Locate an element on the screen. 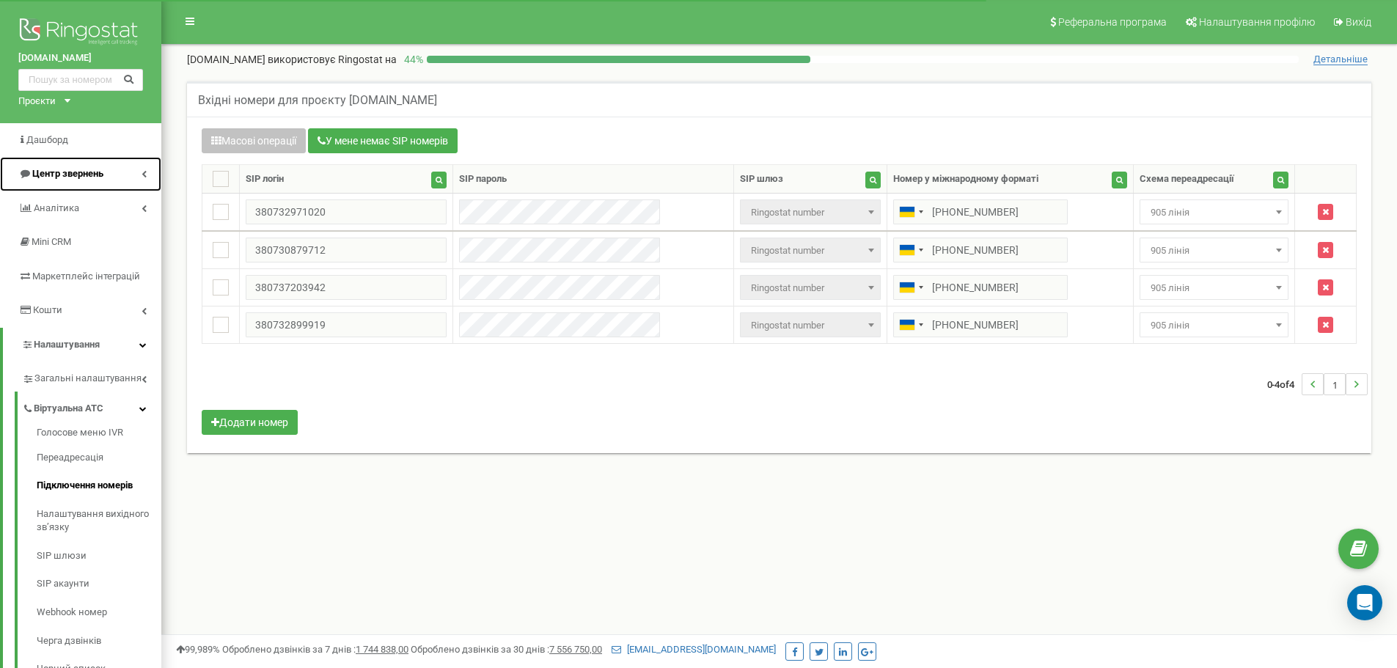 The width and height of the screenshot is (1397, 668). input: Пошук за номером is located at coordinates (81, 80).